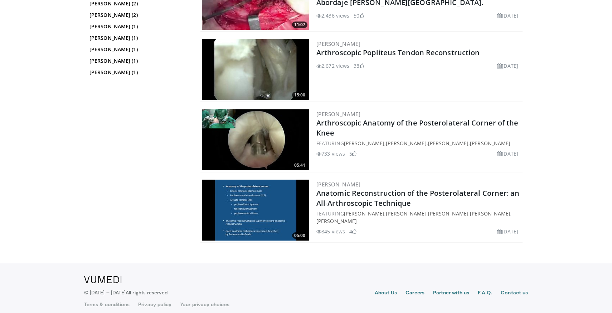  I want to click on li: 2,436 views, so click(333, 15).